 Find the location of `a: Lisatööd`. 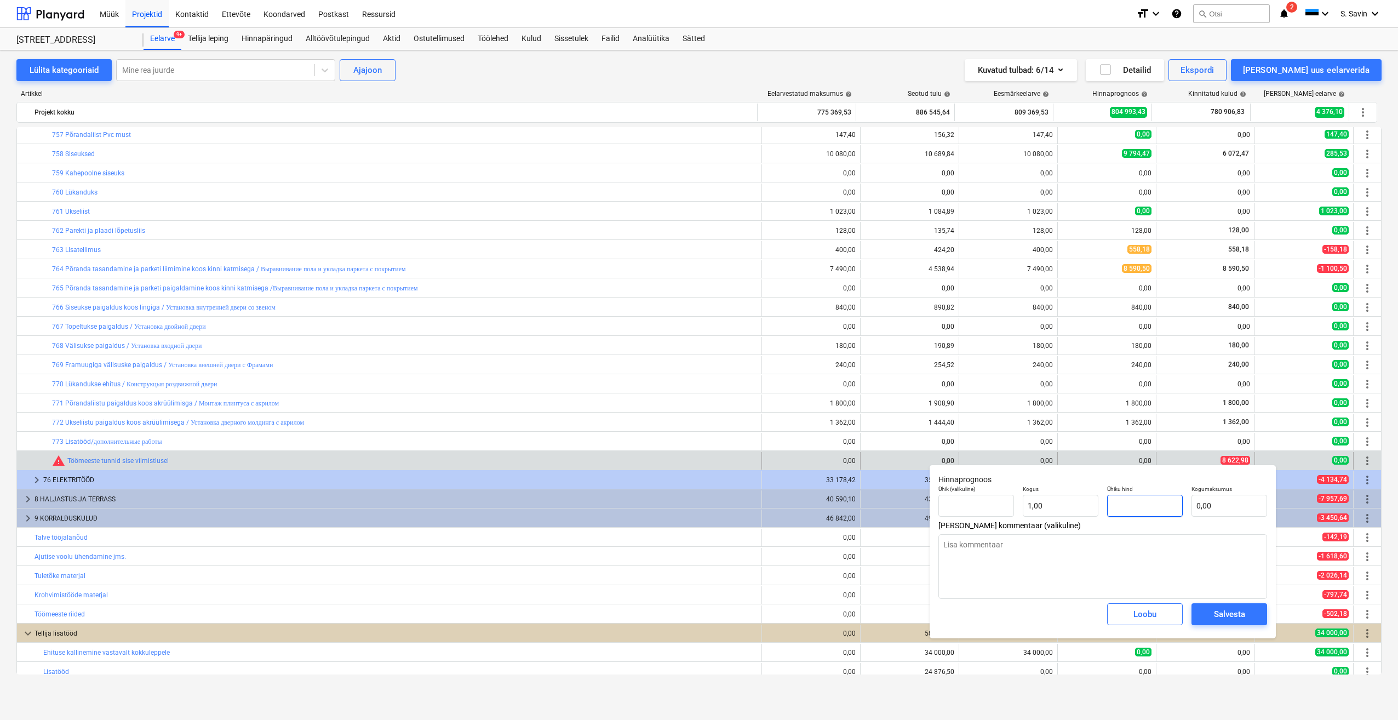

a: Lisatööd is located at coordinates (56, 672).